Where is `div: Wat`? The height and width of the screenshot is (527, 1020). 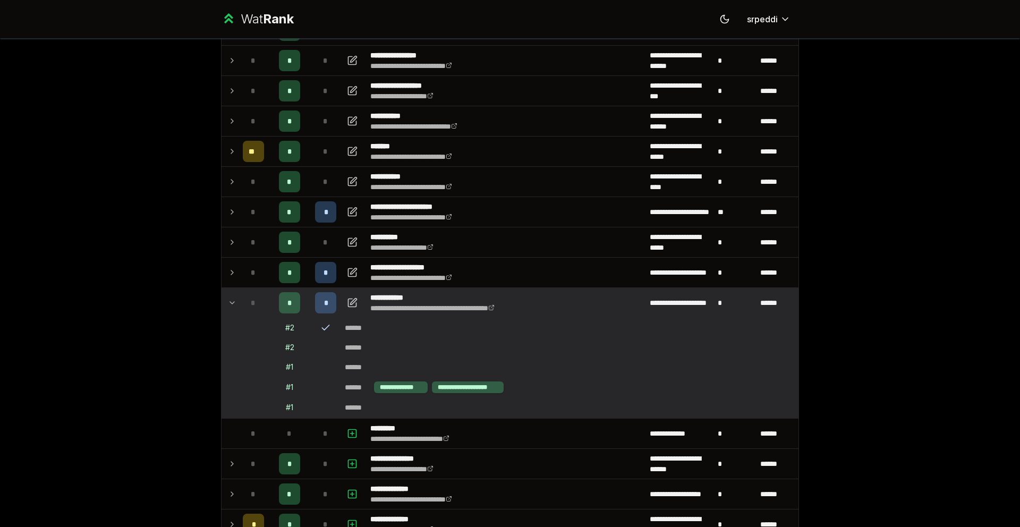 div: Wat is located at coordinates (267, 19).